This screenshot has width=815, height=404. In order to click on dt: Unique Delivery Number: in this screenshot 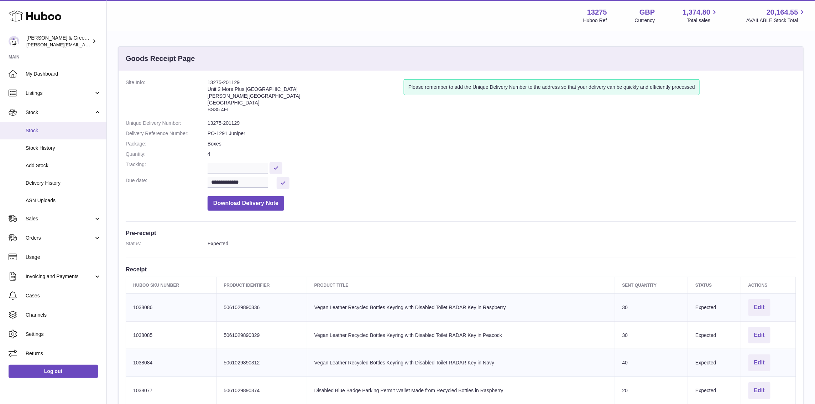, I will do `click(167, 123)`.